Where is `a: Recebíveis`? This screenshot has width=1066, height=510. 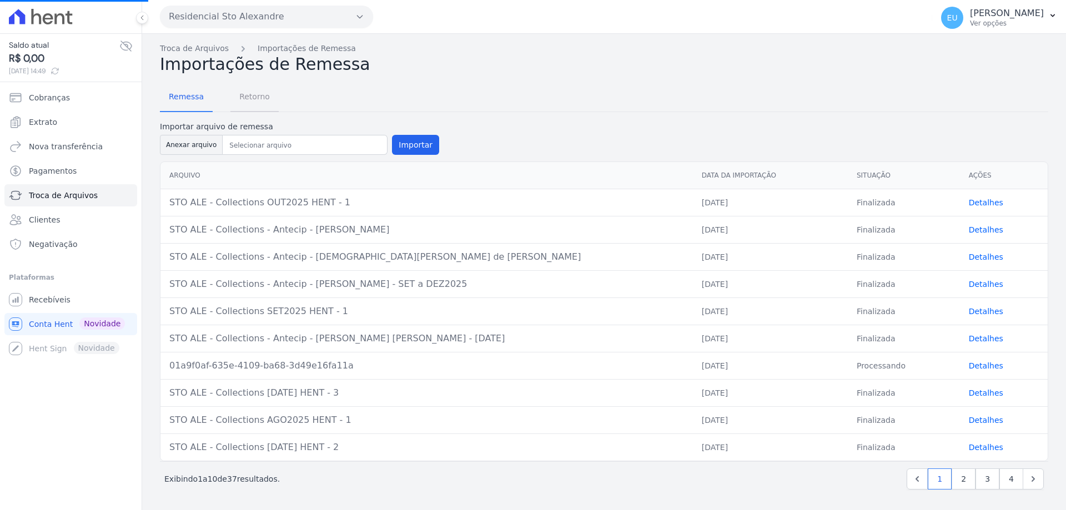
a: Recebíveis is located at coordinates (71, 300).